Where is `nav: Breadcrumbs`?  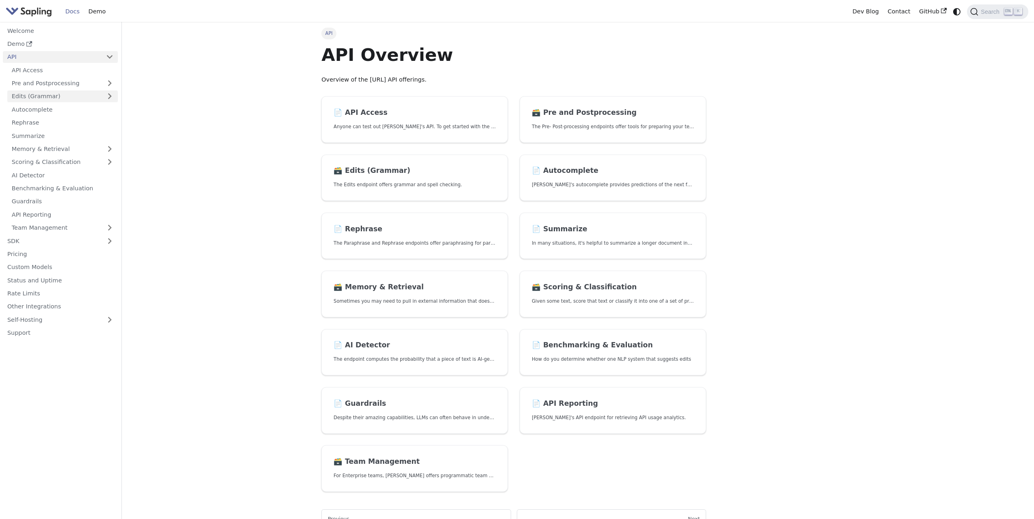
nav: Breadcrumbs is located at coordinates (513, 33).